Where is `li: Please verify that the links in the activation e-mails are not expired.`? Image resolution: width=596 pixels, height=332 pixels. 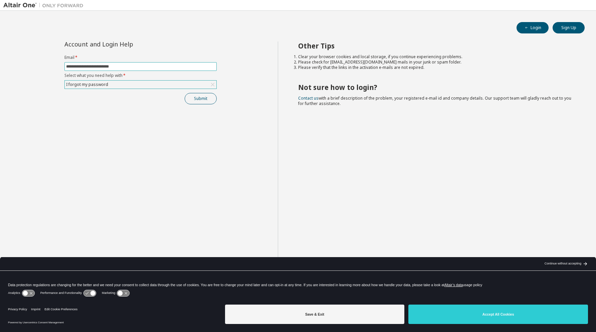 li: Please verify that the links in the activation e-mails are not expired. is located at coordinates (435, 67).